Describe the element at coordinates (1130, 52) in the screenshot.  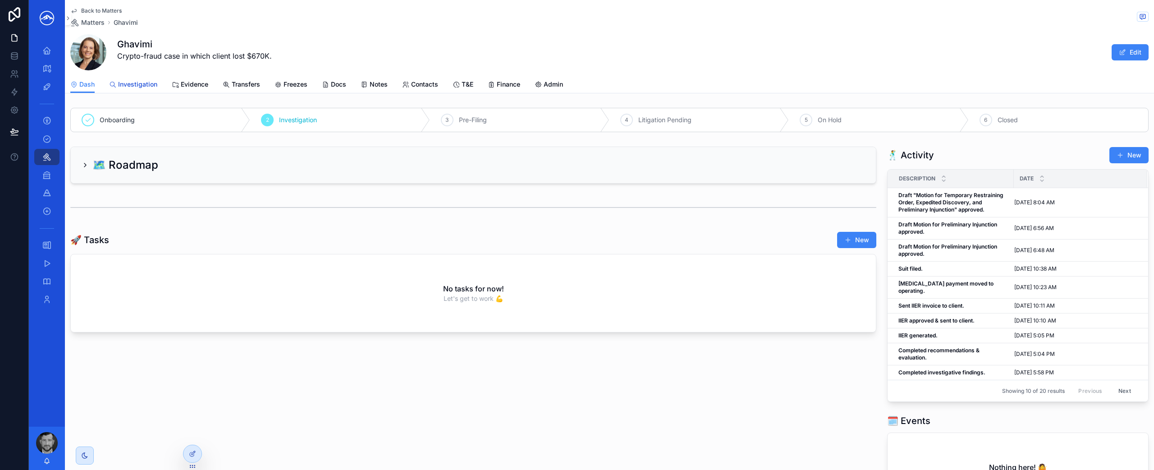
I see `button: Edit` at that location.